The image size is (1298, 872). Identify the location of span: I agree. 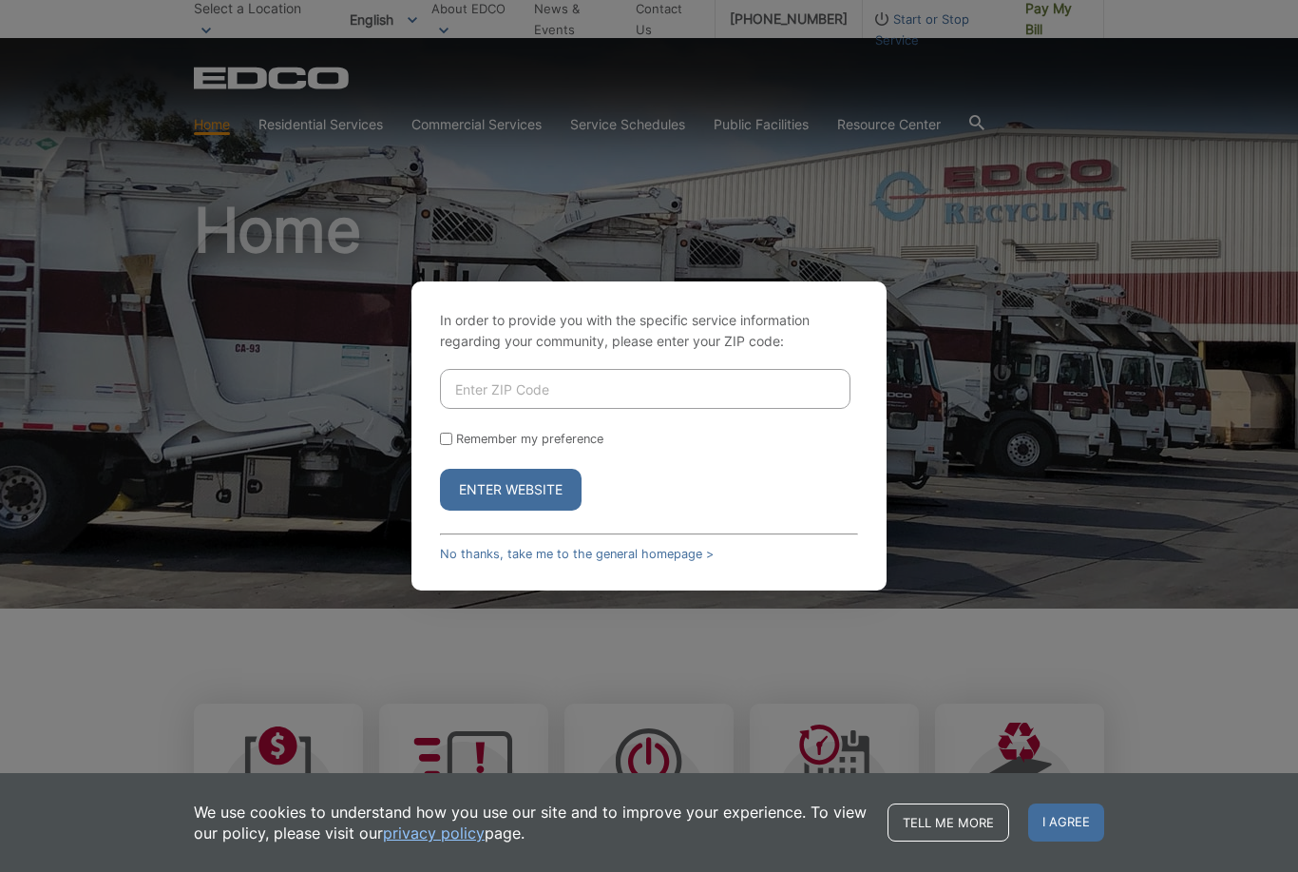
(1066, 822).